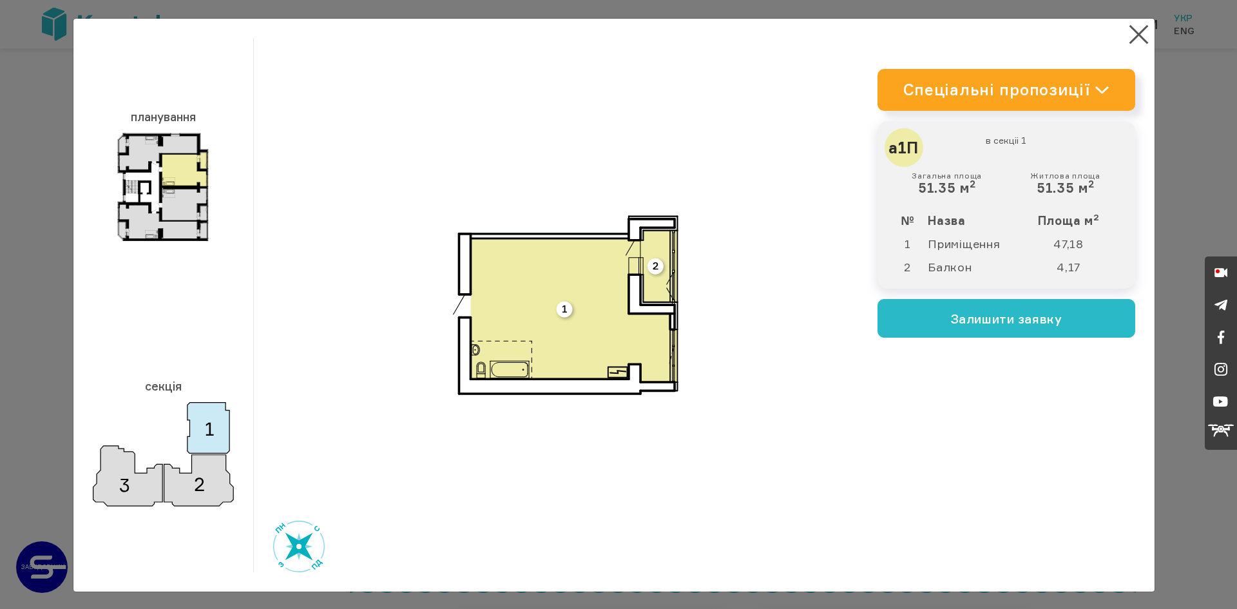  I want to click on small: Житлова площа, so click(1065, 176).